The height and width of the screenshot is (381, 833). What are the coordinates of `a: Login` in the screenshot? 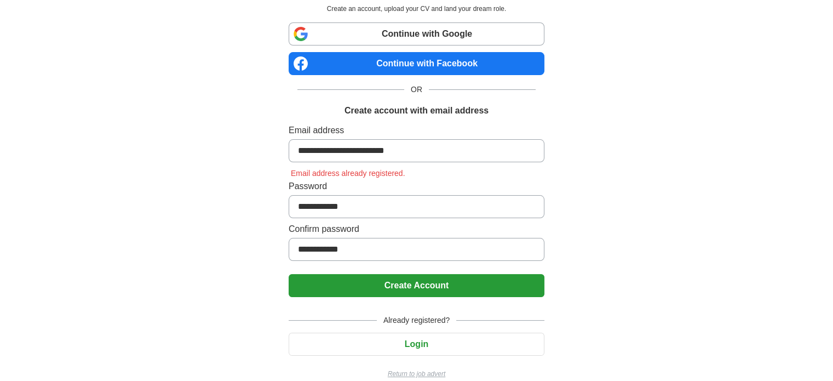 It's located at (416, 343).